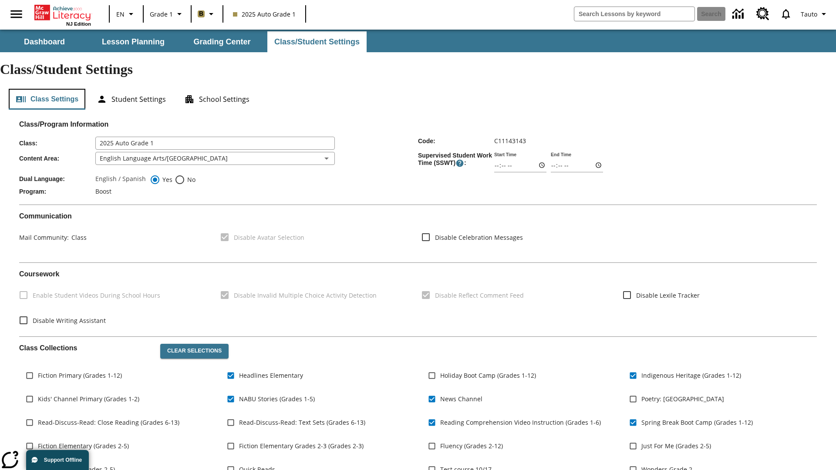 The image size is (836, 470). Describe the element at coordinates (418, 274) in the screenshot. I see `h2: Course work` at that location.